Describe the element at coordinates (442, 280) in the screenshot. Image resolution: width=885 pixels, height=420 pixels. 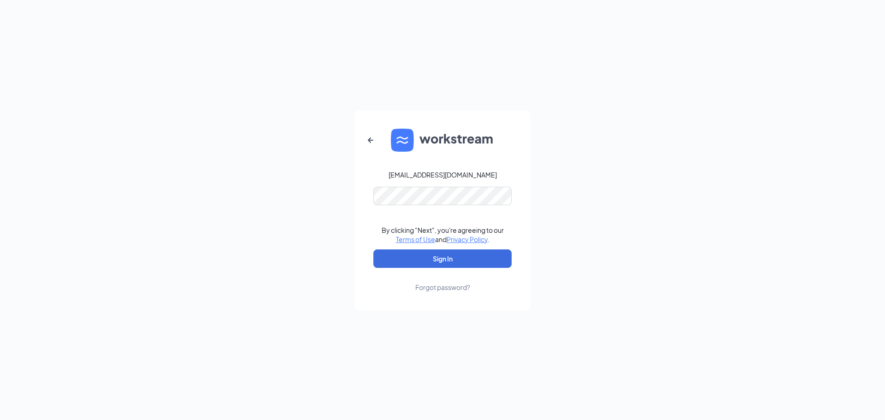
I see `a: Forgot password?` at that location.